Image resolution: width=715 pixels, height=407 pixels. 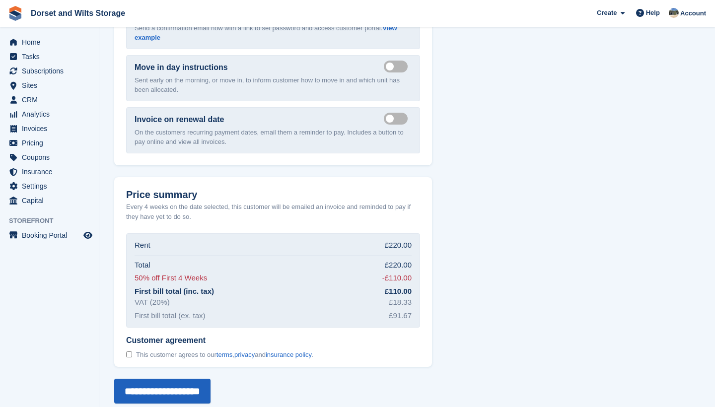 What do you see at coordinates (170, 316) in the screenshot?
I see `div: First bill total (ex. tax)` at bounding box center [170, 316].